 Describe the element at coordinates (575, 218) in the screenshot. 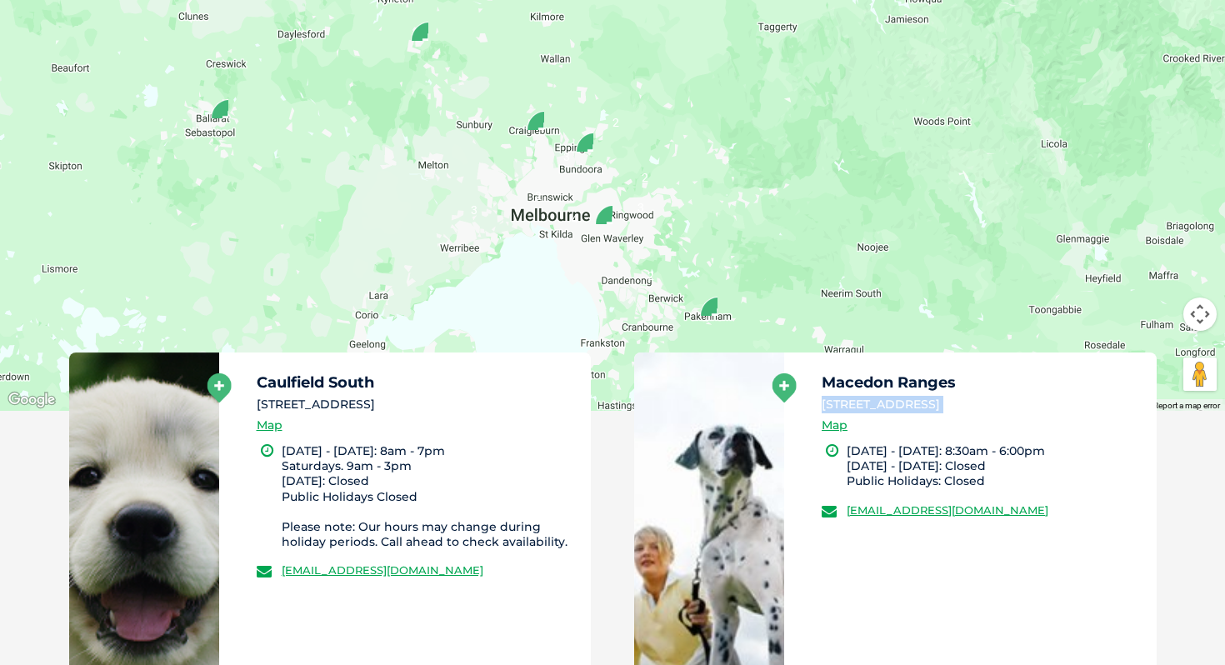

I see `div: 4` at that location.